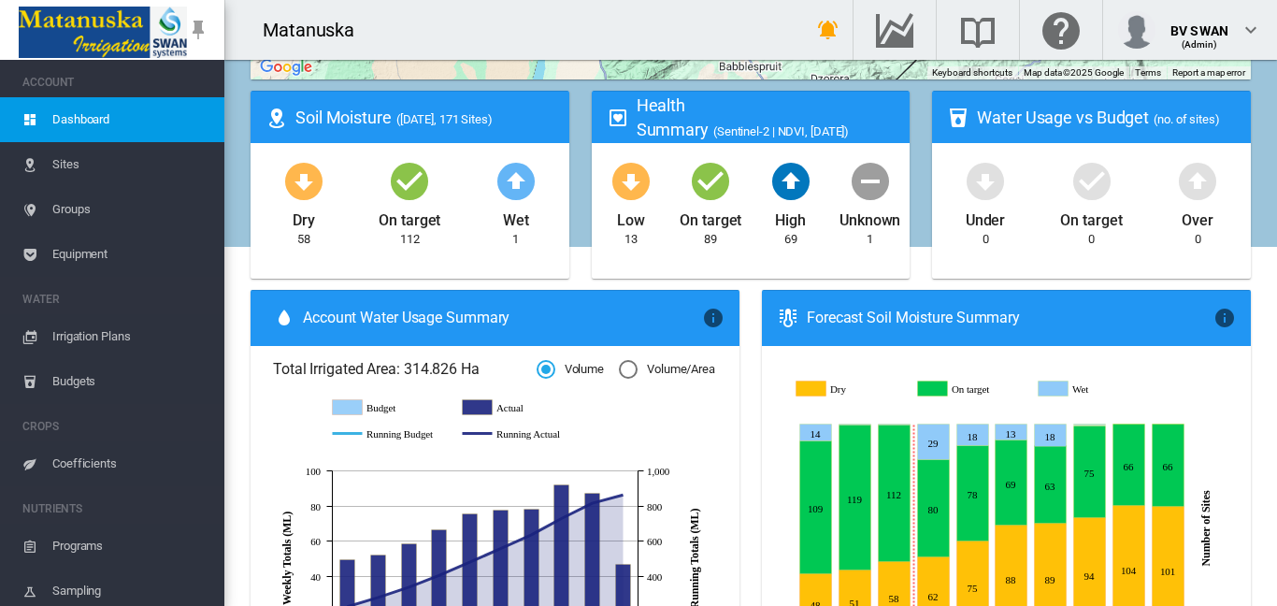  I want to click on div: Dry, so click(304, 217).